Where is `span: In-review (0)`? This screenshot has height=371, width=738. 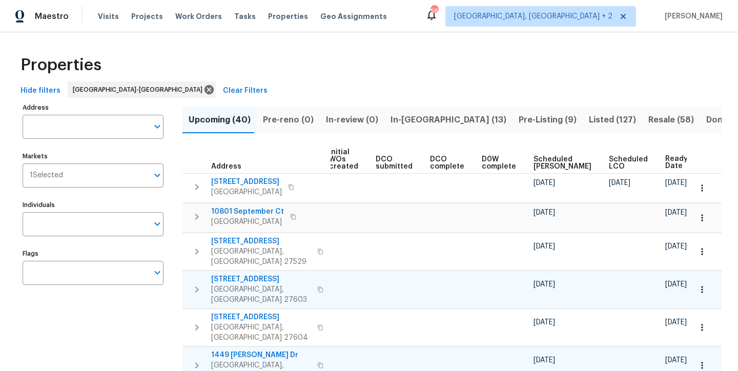
span: In-review (0) is located at coordinates (352, 120).